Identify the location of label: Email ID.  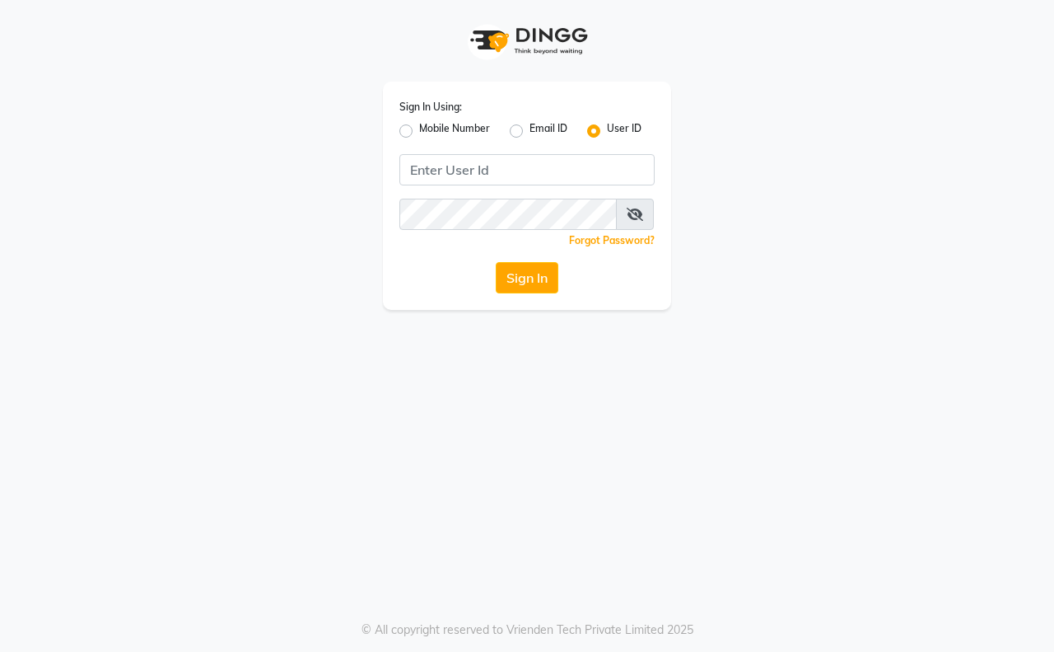
(549, 131).